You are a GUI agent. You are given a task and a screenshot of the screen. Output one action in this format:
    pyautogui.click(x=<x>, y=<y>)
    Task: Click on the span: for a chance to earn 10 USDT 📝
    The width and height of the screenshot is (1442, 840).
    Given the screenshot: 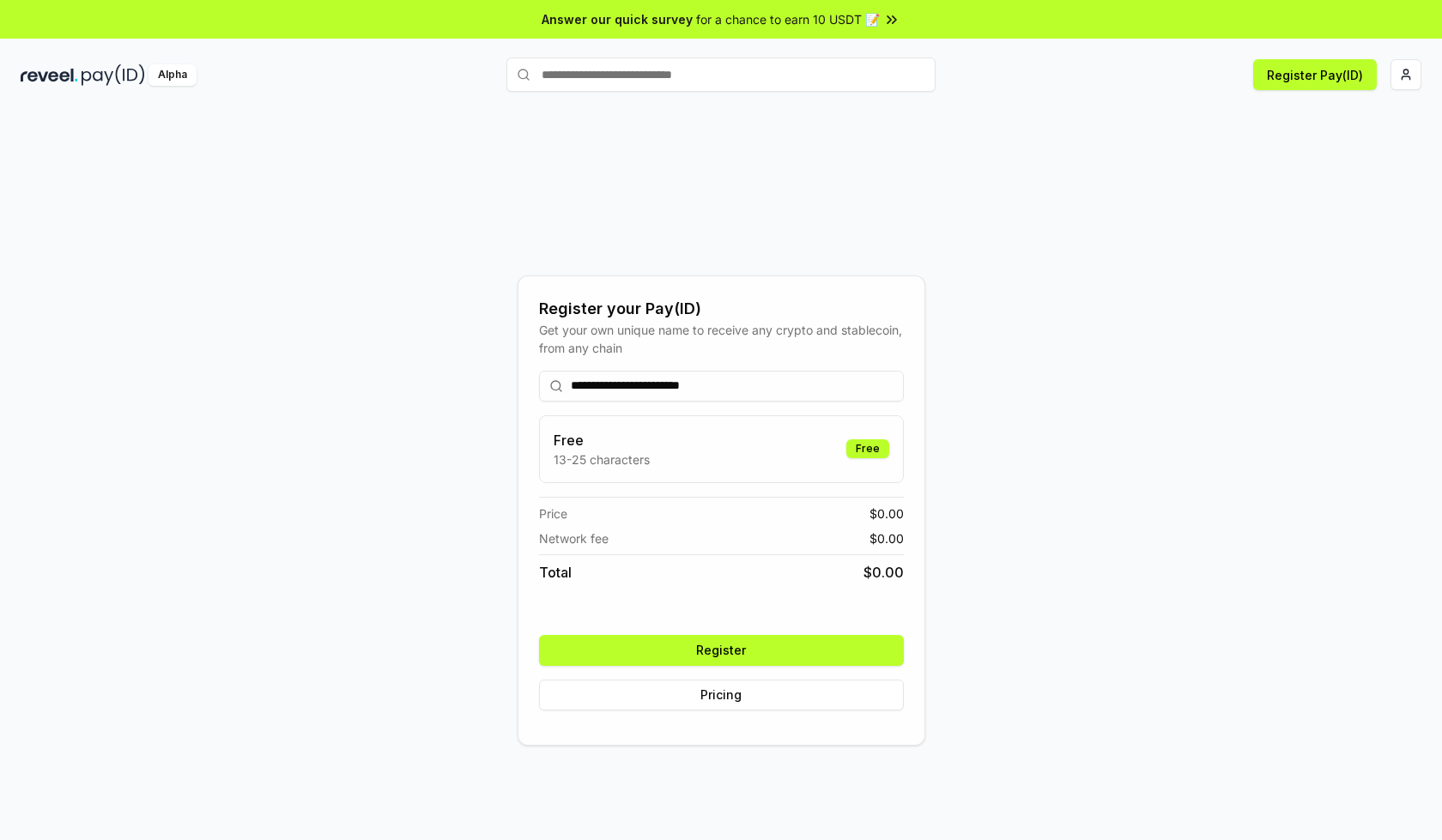 What is the action you would take?
    pyautogui.click(x=788, y=18)
    